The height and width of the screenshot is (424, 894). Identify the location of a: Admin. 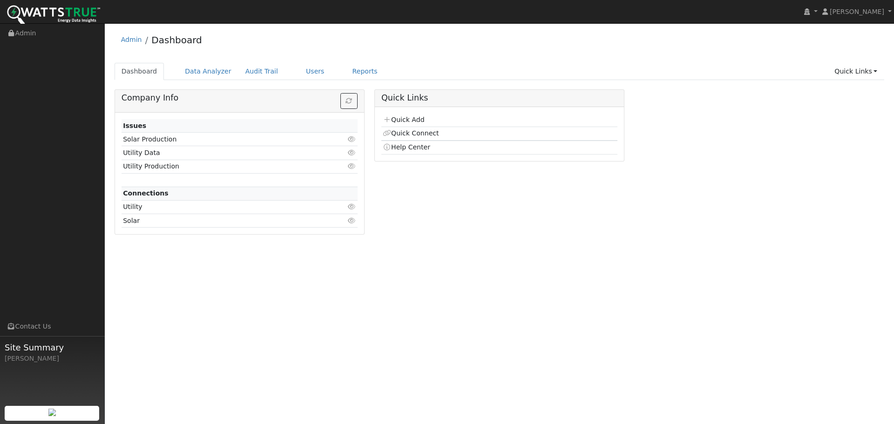
(131, 40).